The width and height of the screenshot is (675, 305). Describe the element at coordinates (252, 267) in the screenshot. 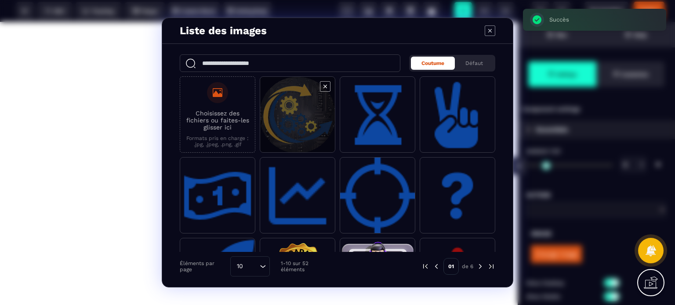

I see `input: Search for option` at that location.